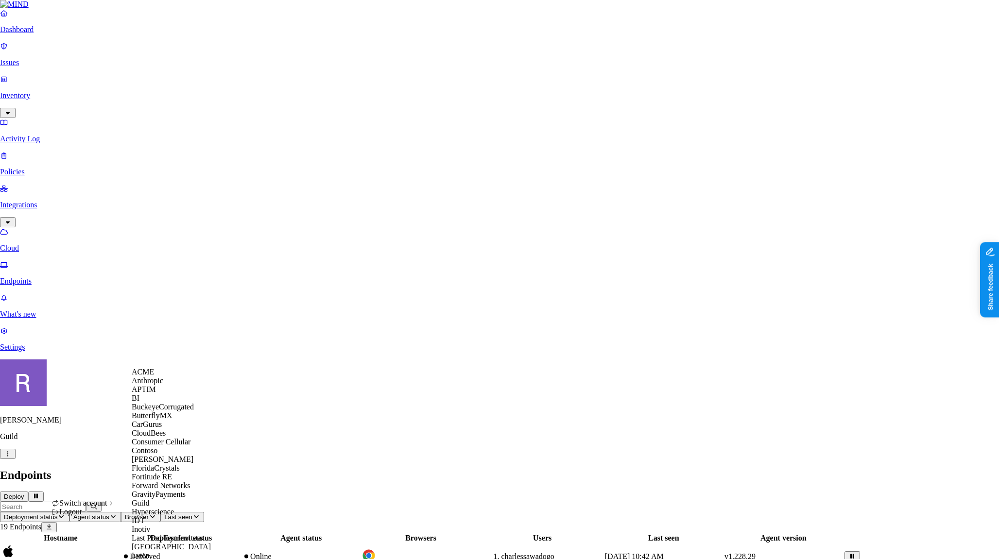 This screenshot has height=559, width=999. I want to click on span: ButterflyMX, so click(152, 416).